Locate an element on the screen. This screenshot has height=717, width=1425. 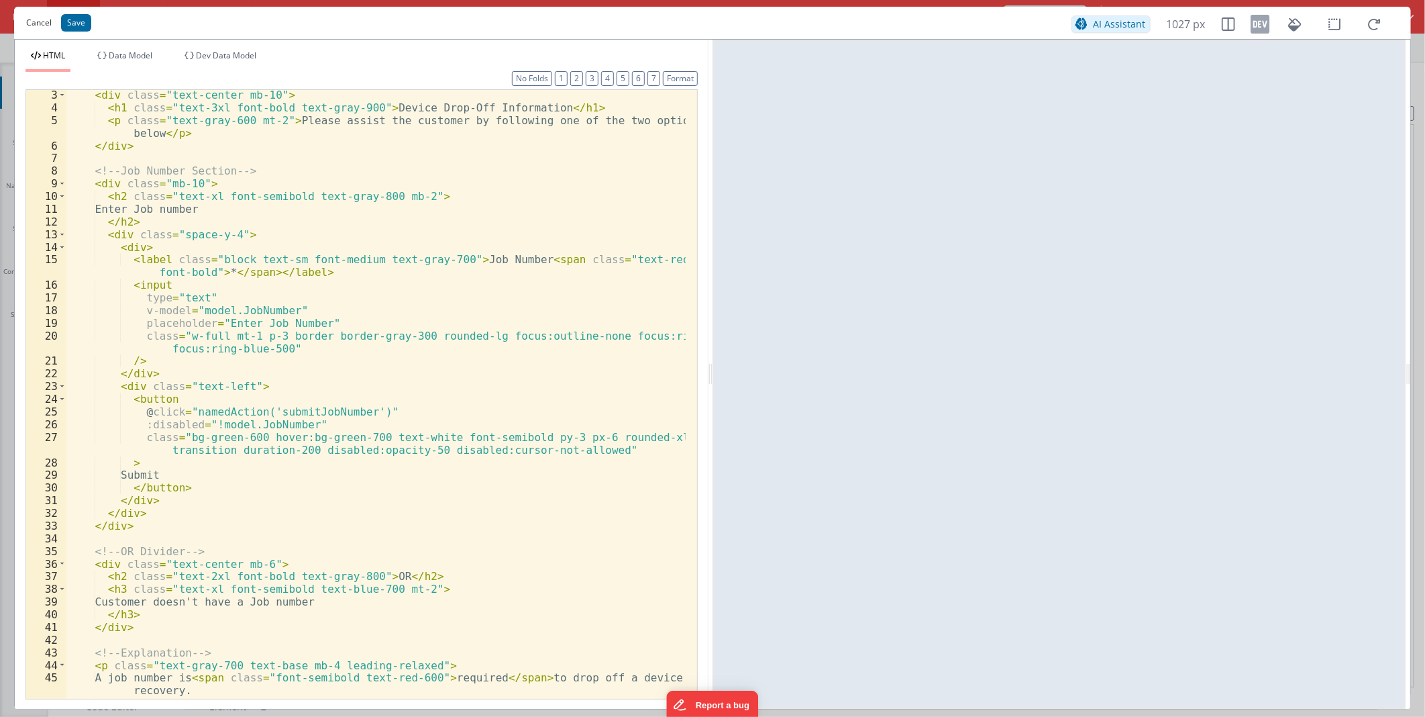
div: 18 is located at coordinates (46, 310).